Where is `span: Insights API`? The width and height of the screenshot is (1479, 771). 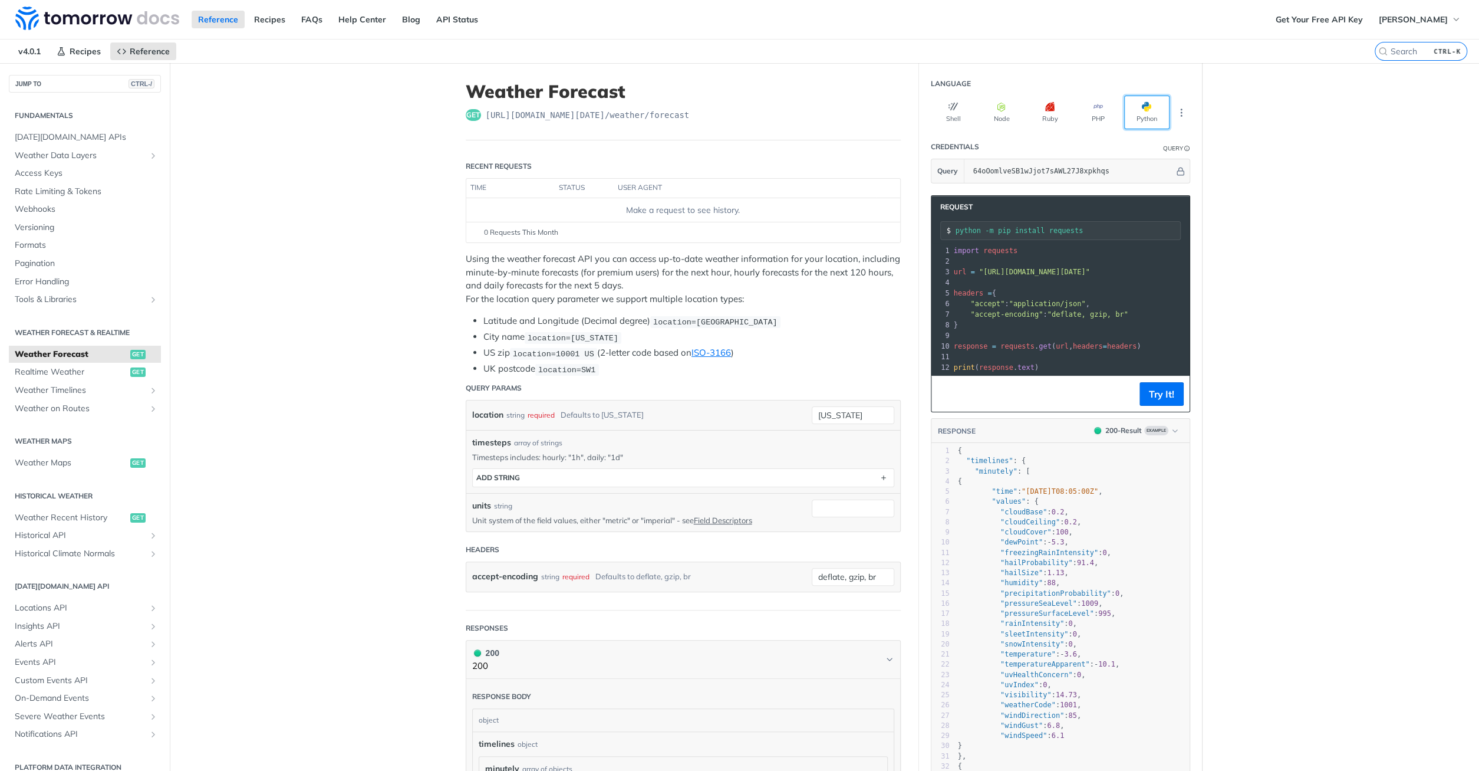 span: Insights API is located at coordinates (80, 626).